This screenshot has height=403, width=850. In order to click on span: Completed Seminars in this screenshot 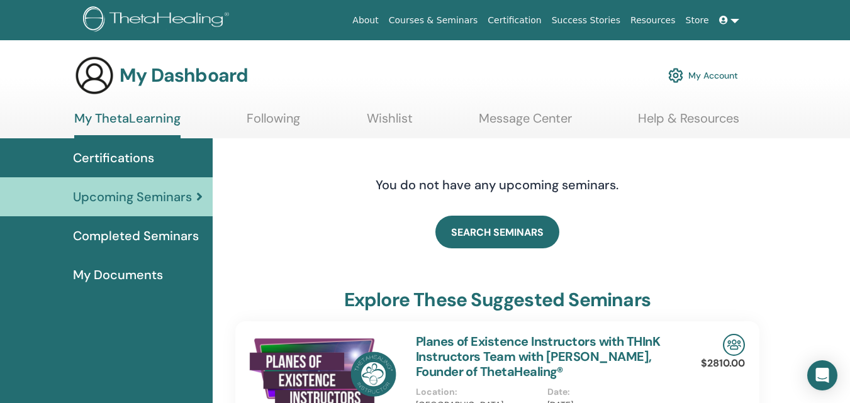, I will do `click(136, 236)`.